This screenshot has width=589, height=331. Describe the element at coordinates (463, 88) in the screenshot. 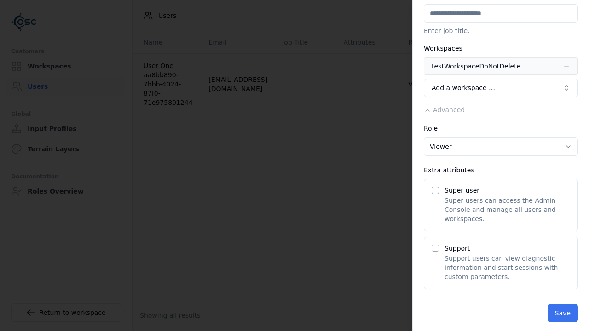

I see `span: Add a workspace …` at that location.